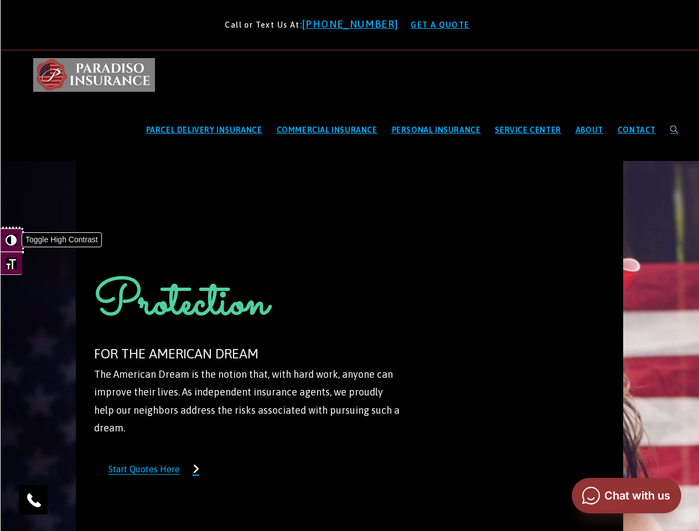 This screenshot has height=531, width=699. Describe the element at coordinates (527, 130) in the screenshot. I see `span: SERVICE CENTER` at that location.